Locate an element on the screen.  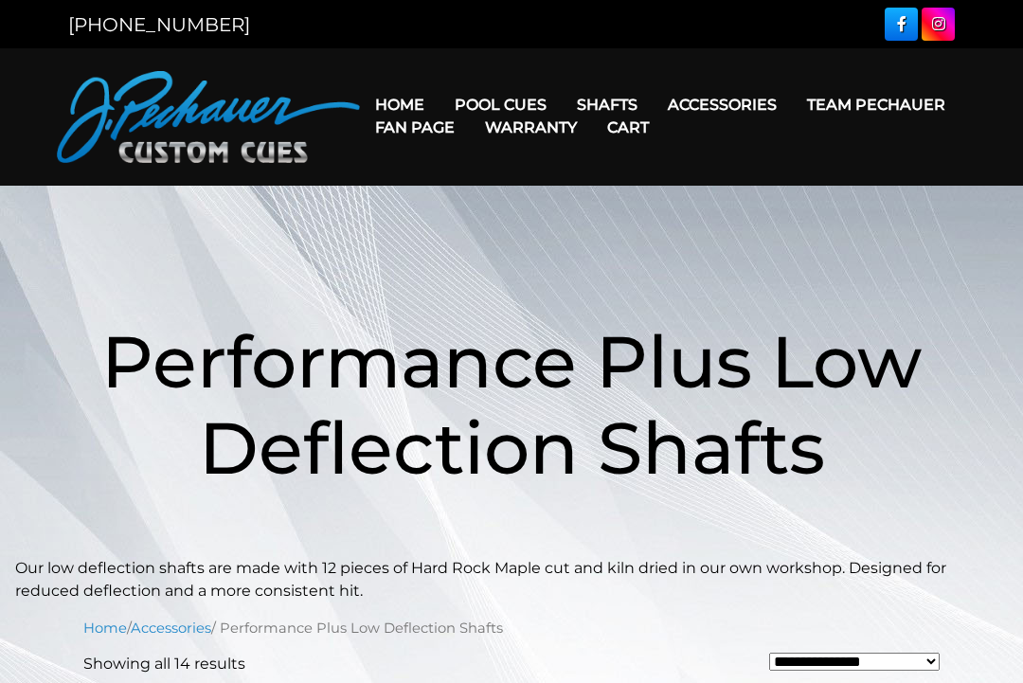
a: Team Pechauer is located at coordinates (876, 104).